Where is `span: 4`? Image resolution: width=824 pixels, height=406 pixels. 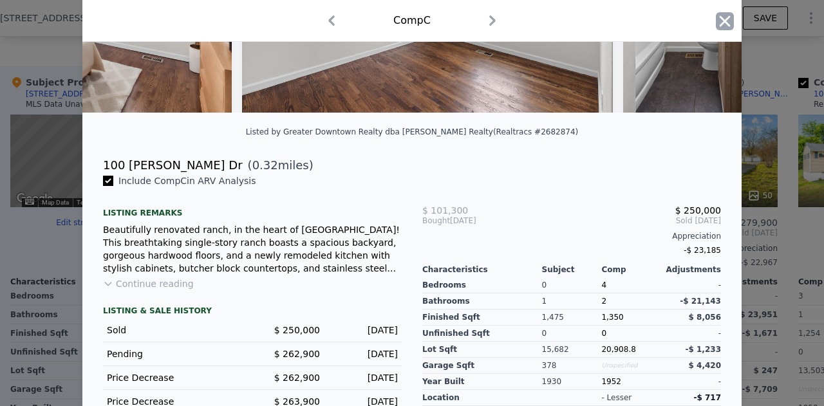 span: 4 is located at coordinates (604, 285).